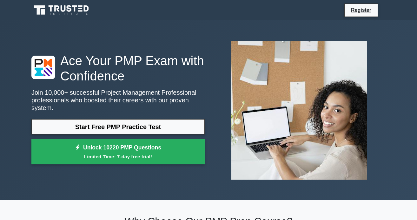 Image resolution: width=417 pixels, height=220 pixels. What do you see at coordinates (118, 127) in the screenshot?
I see `a: Start Free PMP Practice Test` at bounding box center [118, 127].